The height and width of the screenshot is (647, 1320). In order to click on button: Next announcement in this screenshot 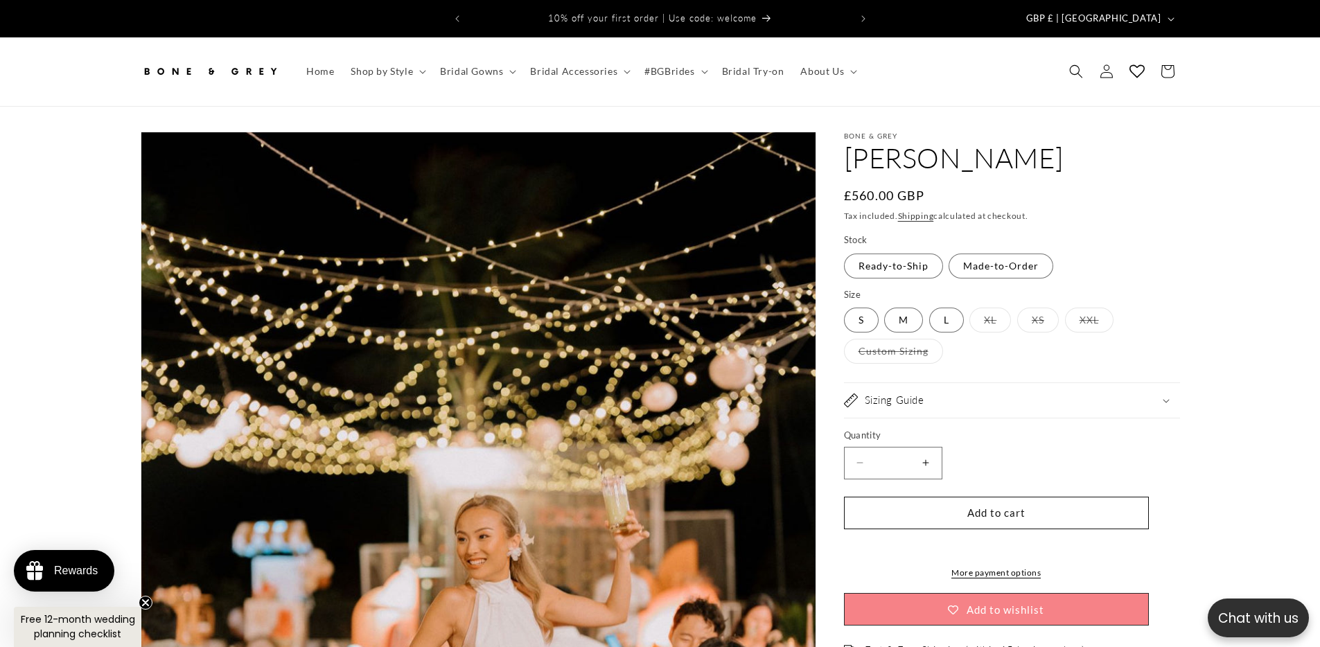, I will do `click(863, 19)`.